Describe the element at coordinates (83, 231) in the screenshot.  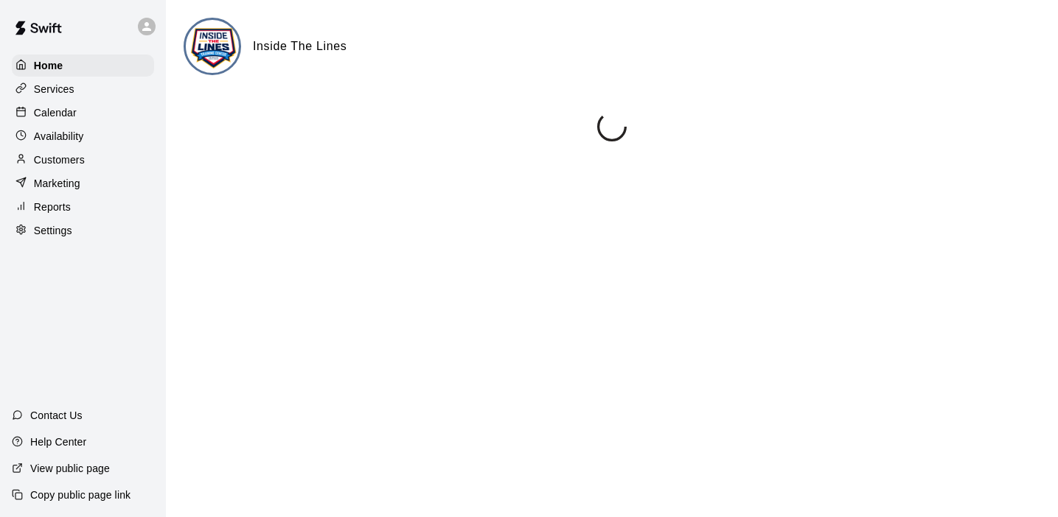
I see `a: Settings` at that location.